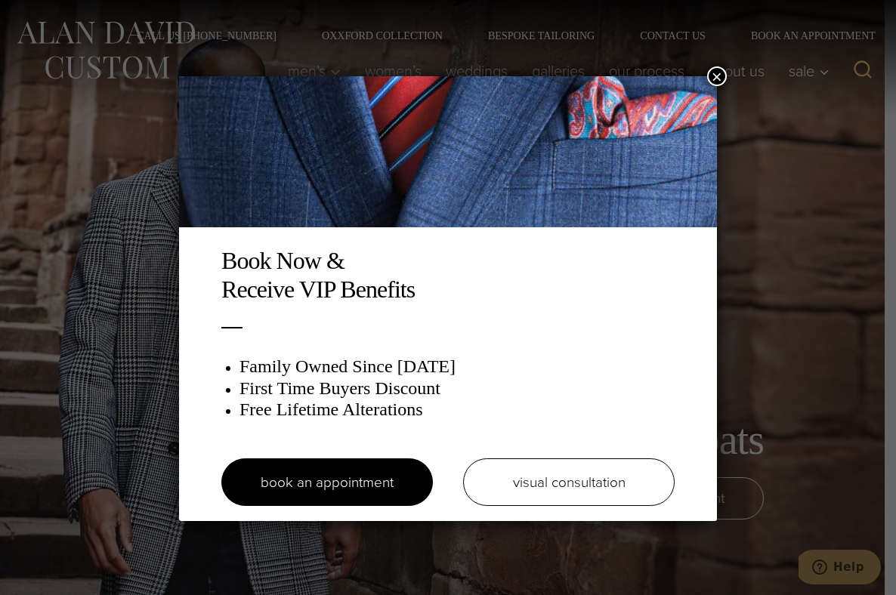 Image resolution: width=896 pixels, height=595 pixels. I want to click on a: book an appointment, so click(327, 482).